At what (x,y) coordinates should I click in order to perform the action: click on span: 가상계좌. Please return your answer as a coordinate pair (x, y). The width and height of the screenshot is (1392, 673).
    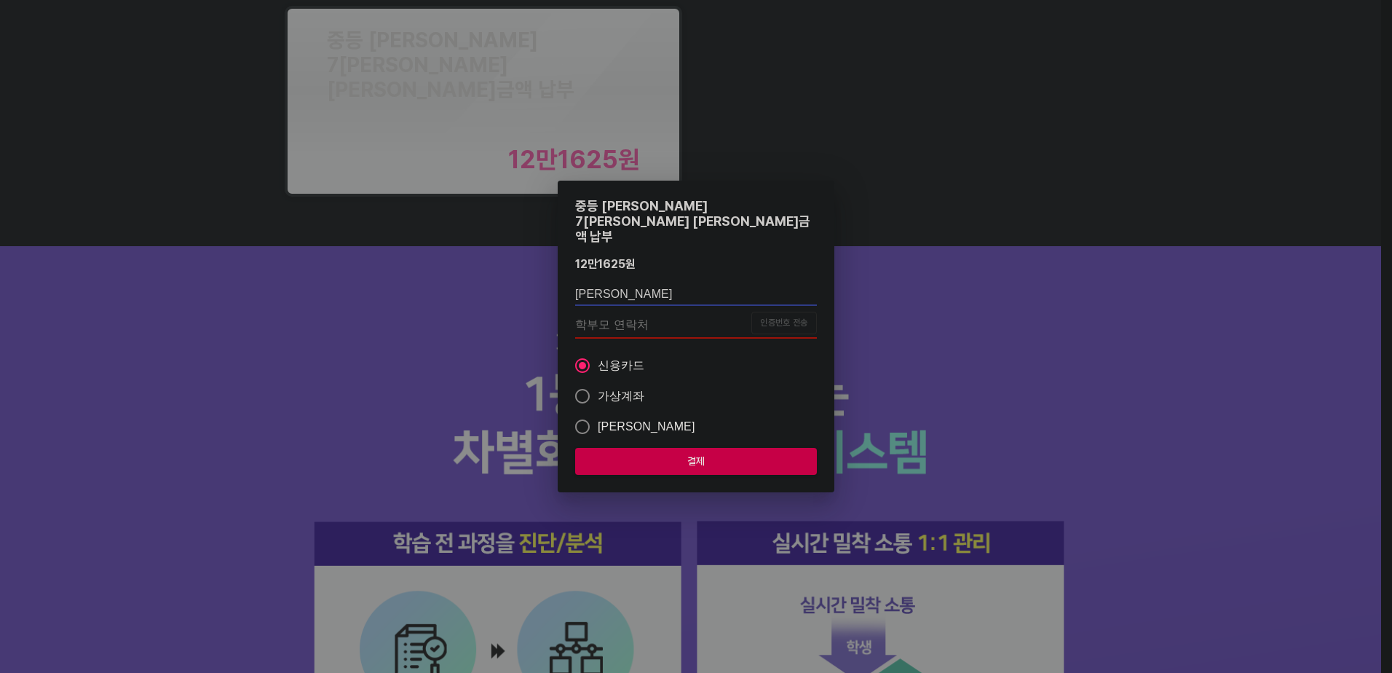
    Looking at the image, I should click on (621, 396).